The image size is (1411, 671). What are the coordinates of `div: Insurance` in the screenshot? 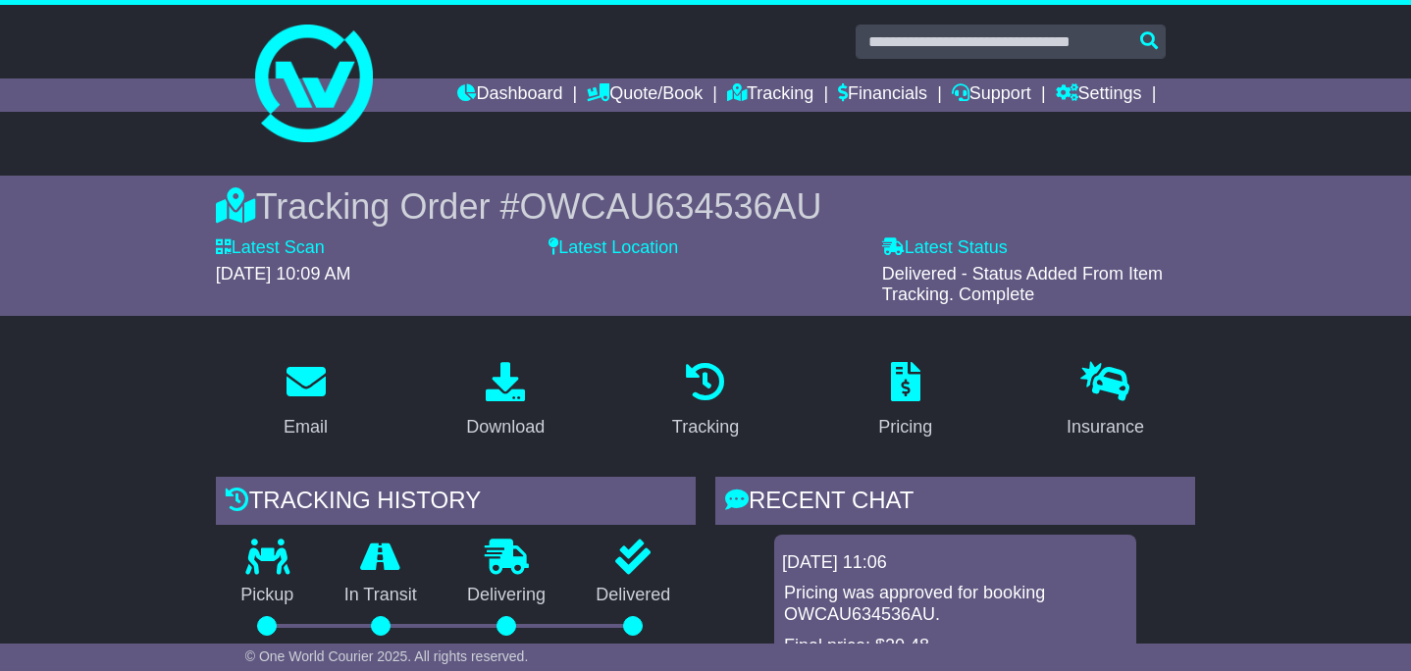 It's located at (1105, 427).